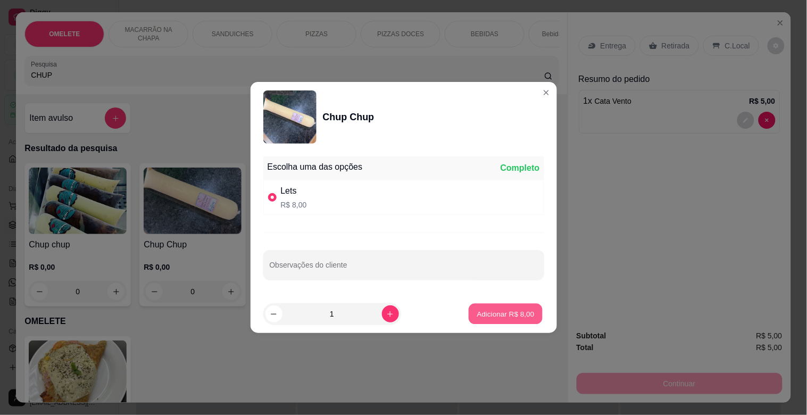 This screenshot has height=415, width=807. I want to click on button: decrease-product-quantity, so click(274, 314).